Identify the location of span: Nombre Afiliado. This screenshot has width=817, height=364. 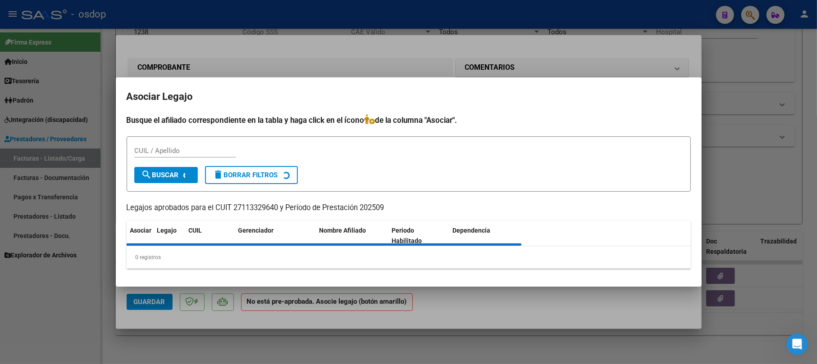
(343, 231).